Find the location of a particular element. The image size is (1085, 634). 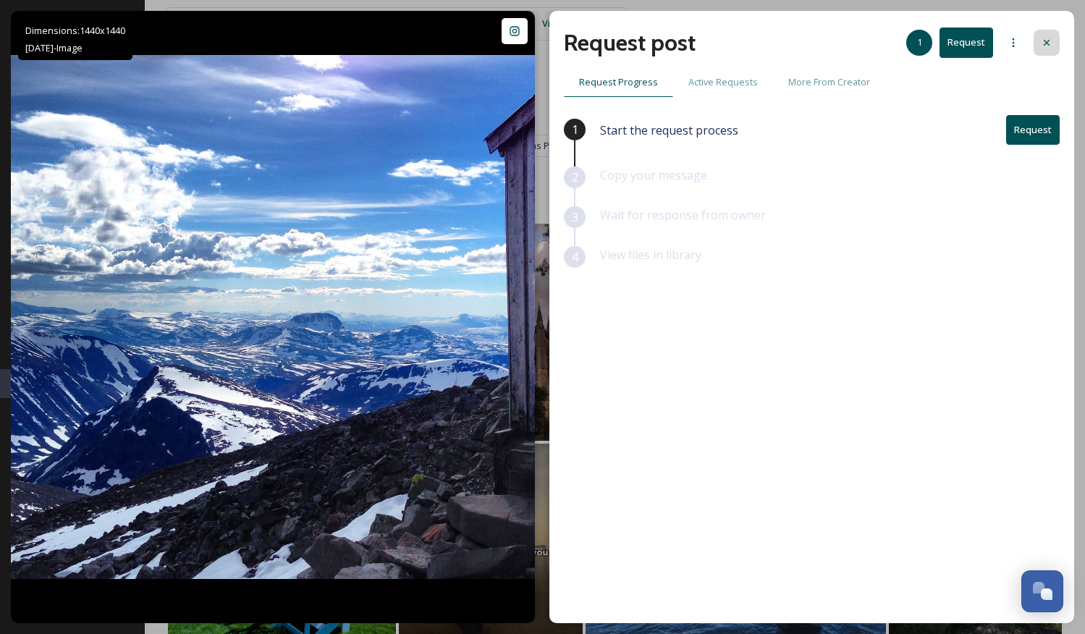

span: View files in library is located at coordinates (651, 255).